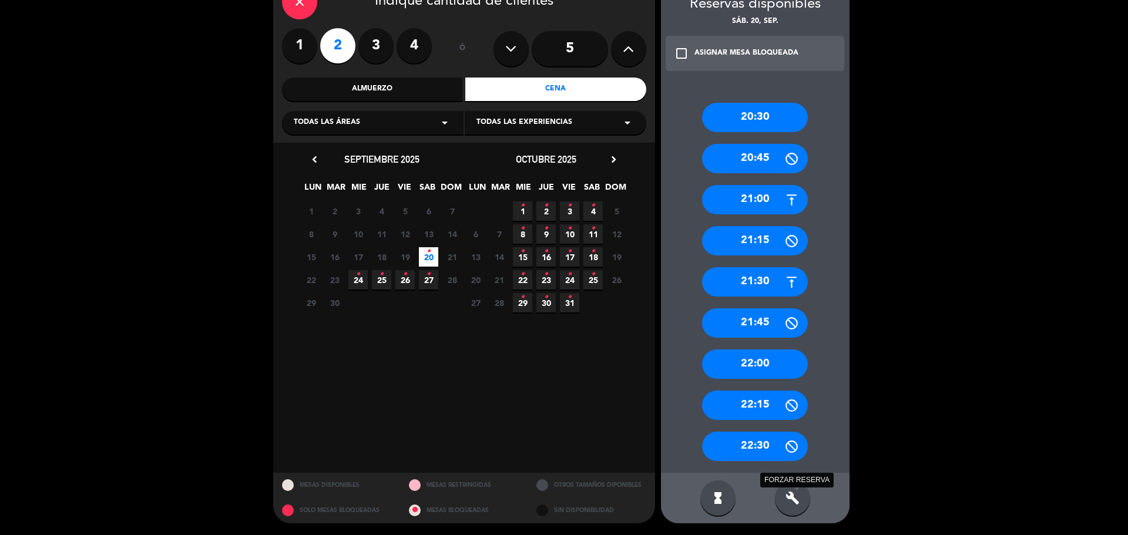  What do you see at coordinates (405, 257) in the screenshot?
I see `span: 19` at bounding box center [405, 257].